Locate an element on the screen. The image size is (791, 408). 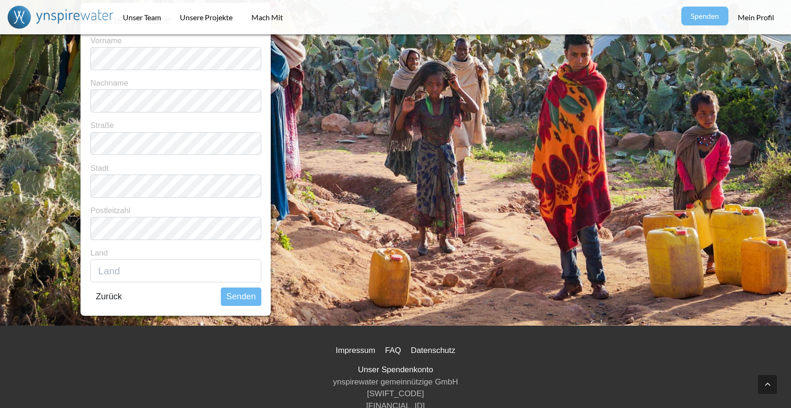
label: Postleitzahl is located at coordinates (110, 211).